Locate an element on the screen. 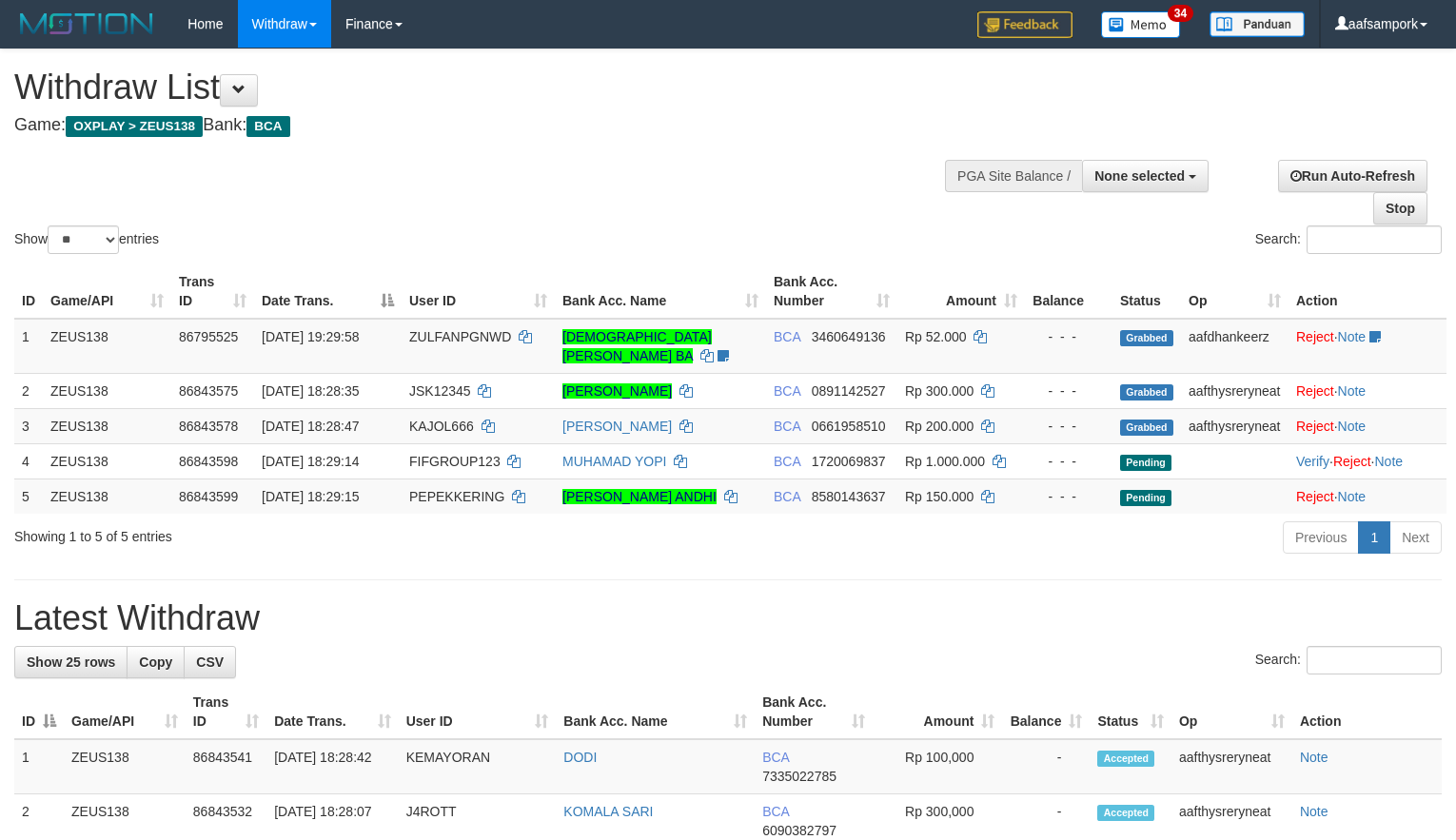 The height and width of the screenshot is (840, 1456). span: PEPEKKERING is located at coordinates (457, 496).